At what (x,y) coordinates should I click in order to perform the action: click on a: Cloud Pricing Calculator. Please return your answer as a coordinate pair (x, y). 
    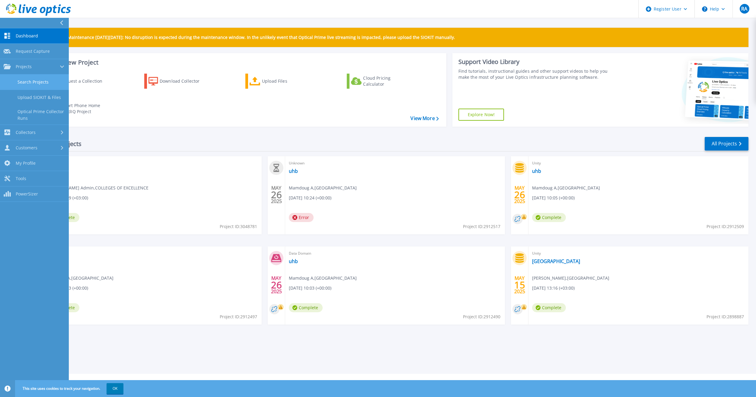
    Looking at the image, I should click on (380, 81).